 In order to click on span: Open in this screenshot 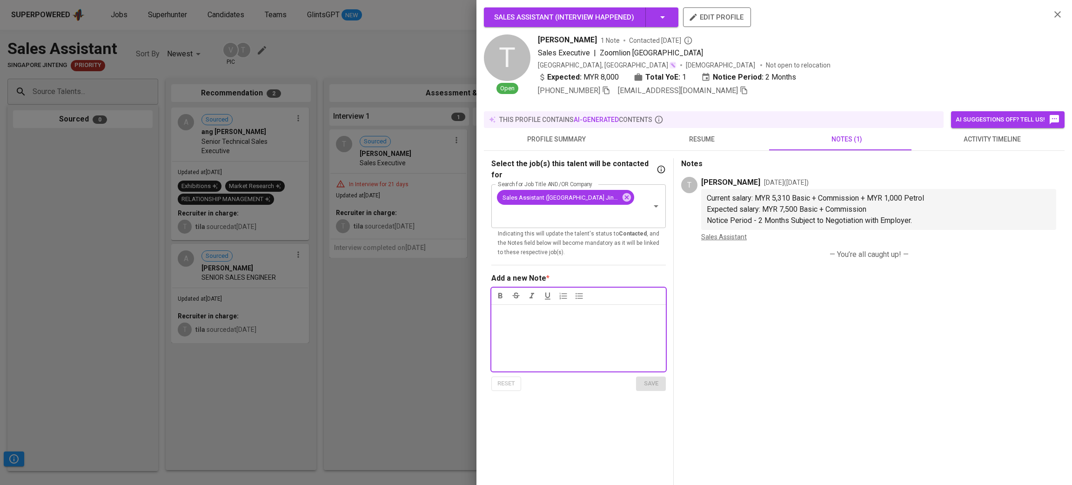, I will do `click(507, 88)`.